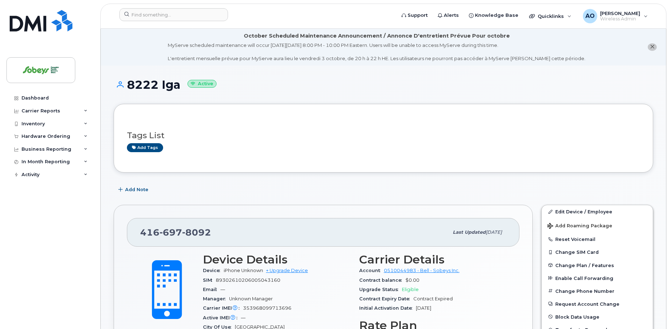 Image resolution: width=670 pixels, height=329 pixels. I want to click on button: Change SIM Card, so click(597, 252).